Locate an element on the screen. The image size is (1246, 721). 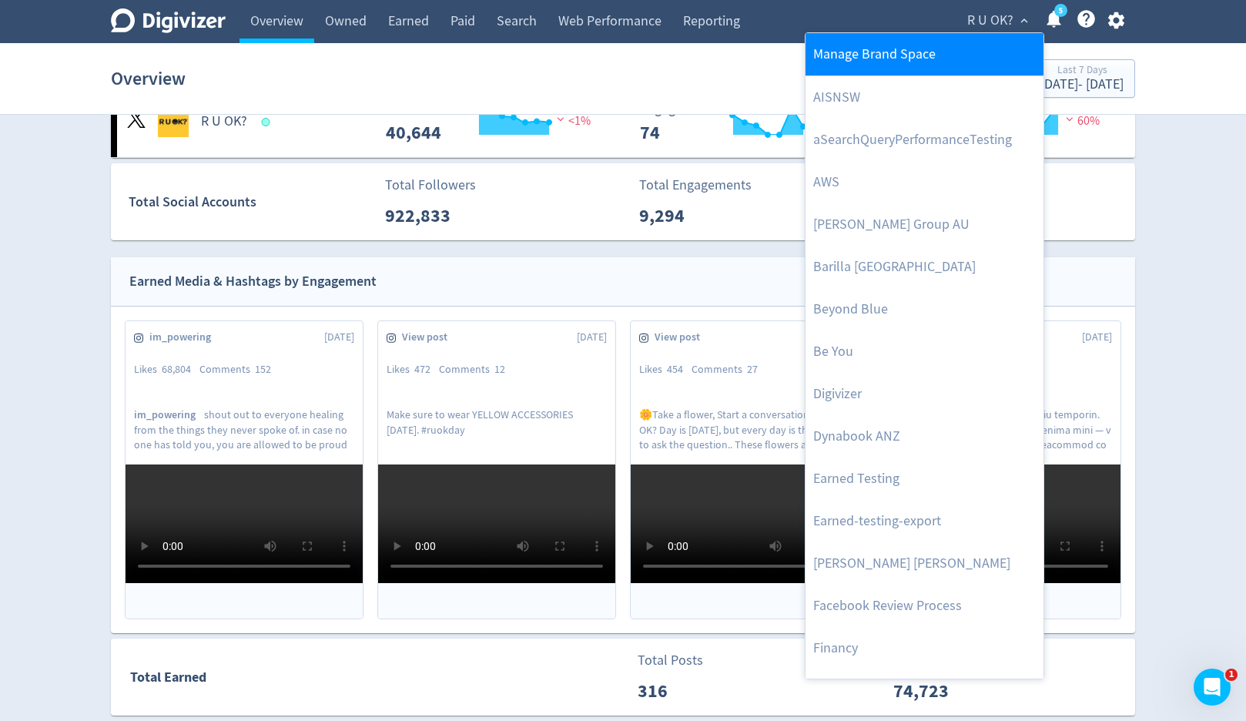
a: Manage Brand Space is located at coordinates (924, 54).